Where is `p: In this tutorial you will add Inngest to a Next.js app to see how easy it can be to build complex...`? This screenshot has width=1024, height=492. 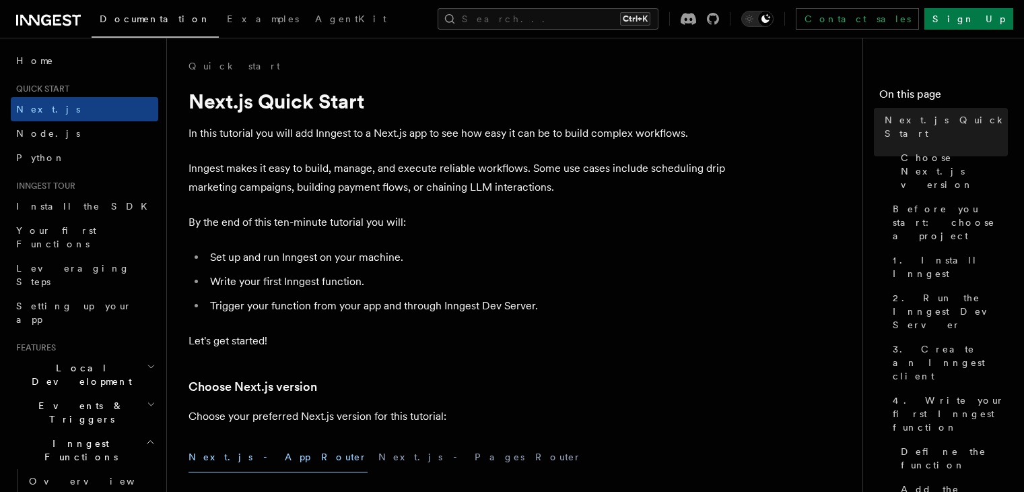 p: In this tutorial you will add Inngest to a Next.js app to see how easy it can be to build complex... is located at coordinates (458, 133).